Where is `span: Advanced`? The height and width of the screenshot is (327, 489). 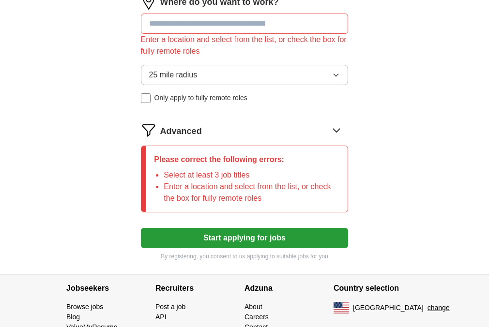
span: Advanced is located at coordinates (181, 131).